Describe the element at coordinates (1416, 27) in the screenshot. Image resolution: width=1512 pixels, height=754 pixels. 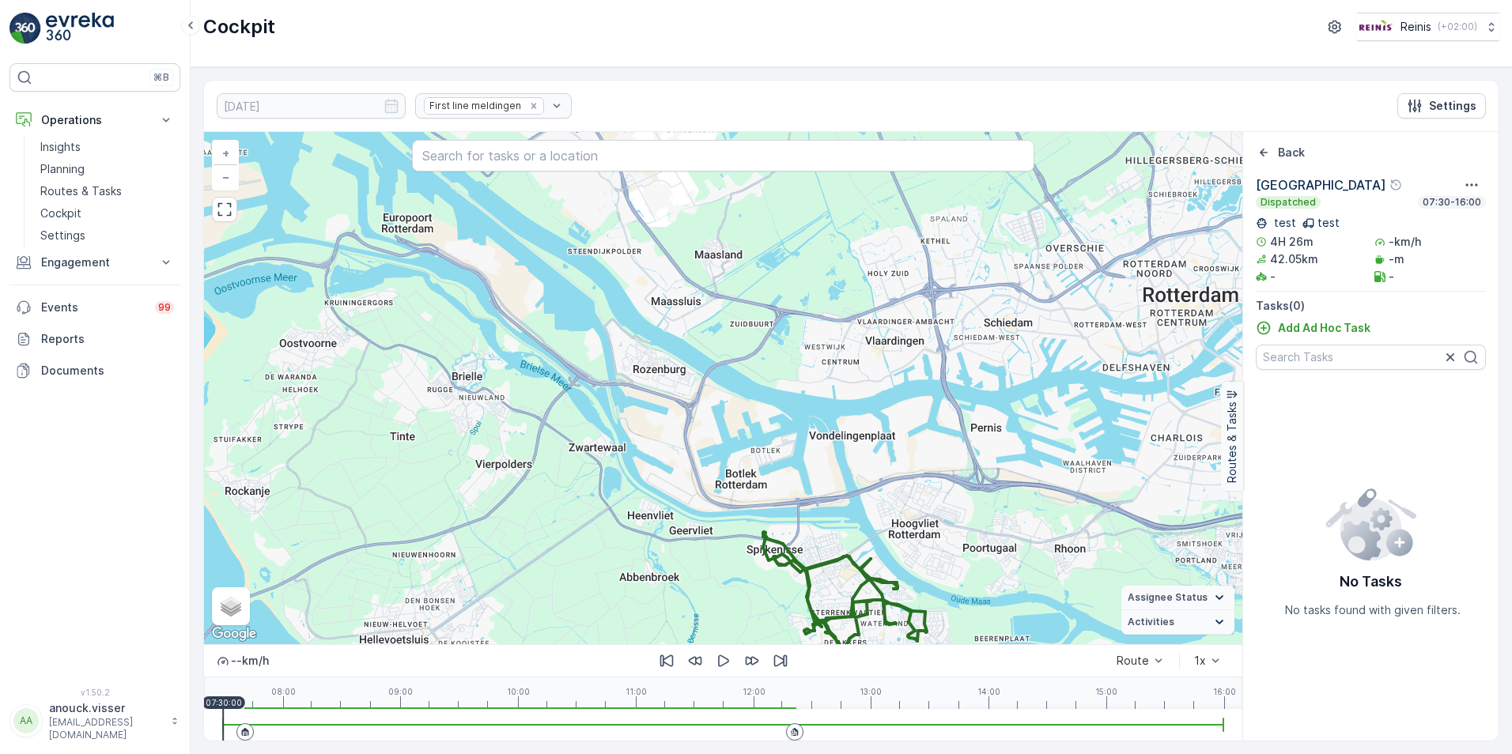
I see `p: Reinis` at that location.